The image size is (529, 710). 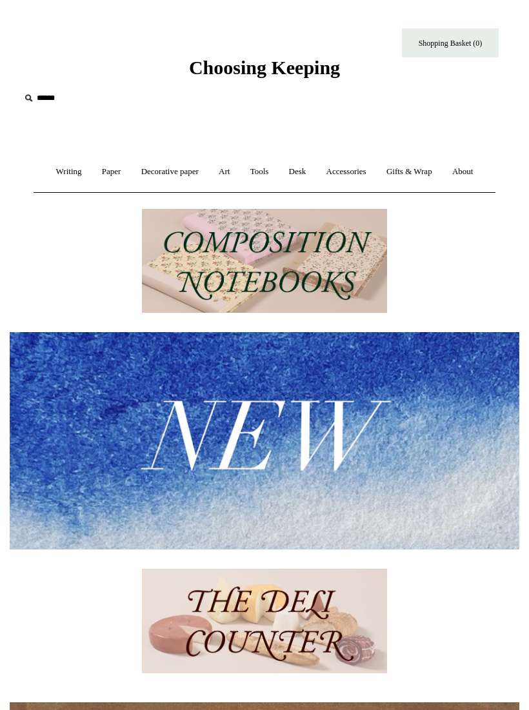 I want to click on a: Choosing Keeping, so click(x=264, y=72).